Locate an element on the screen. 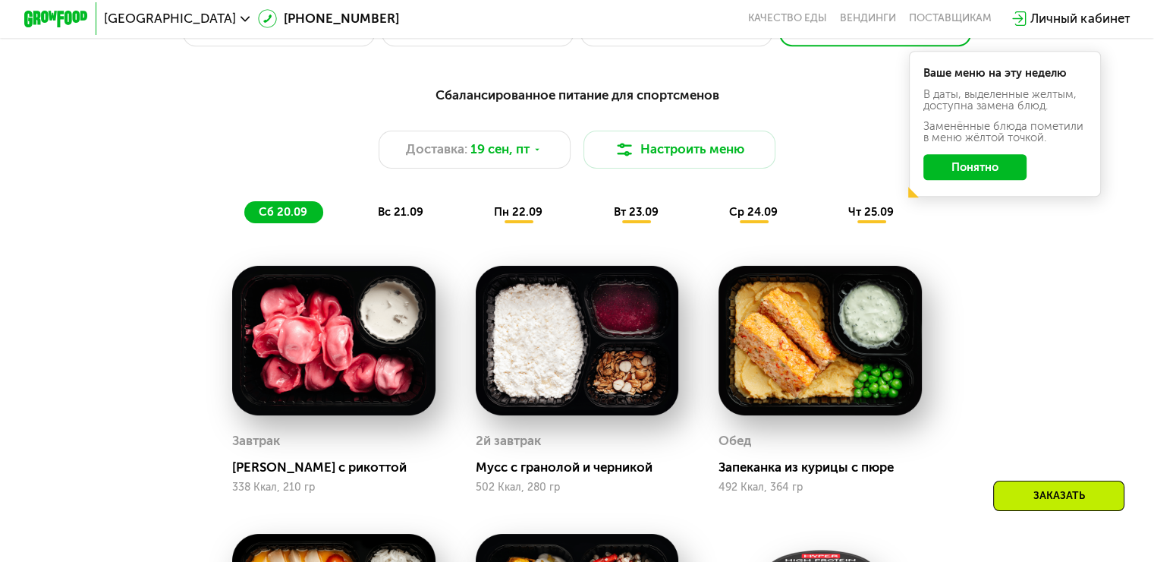 The image size is (1154, 562). span: Доставка: is located at coordinates (436, 149).